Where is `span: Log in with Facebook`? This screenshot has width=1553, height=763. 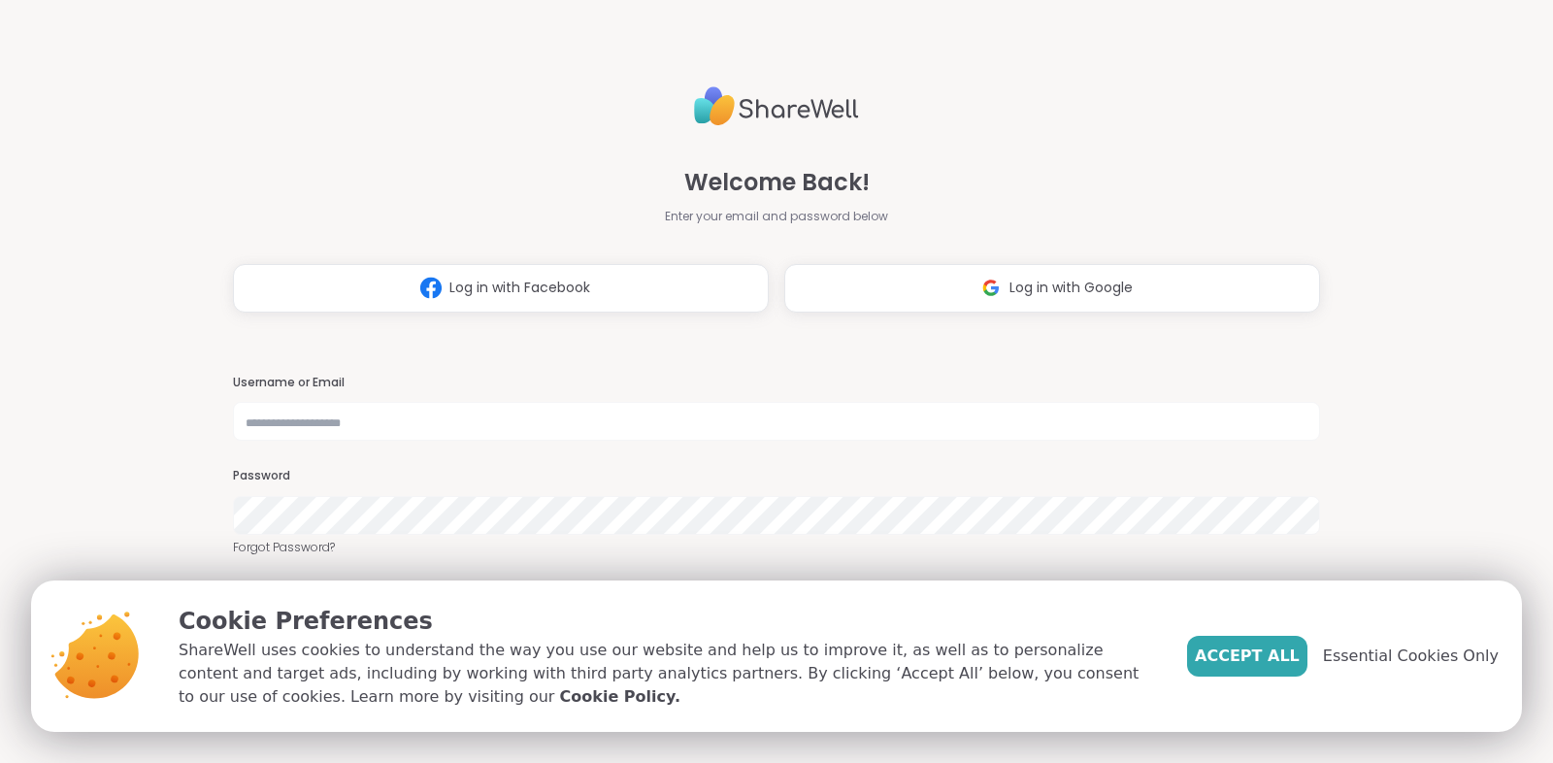 span: Log in with Facebook is located at coordinates (519, 287).